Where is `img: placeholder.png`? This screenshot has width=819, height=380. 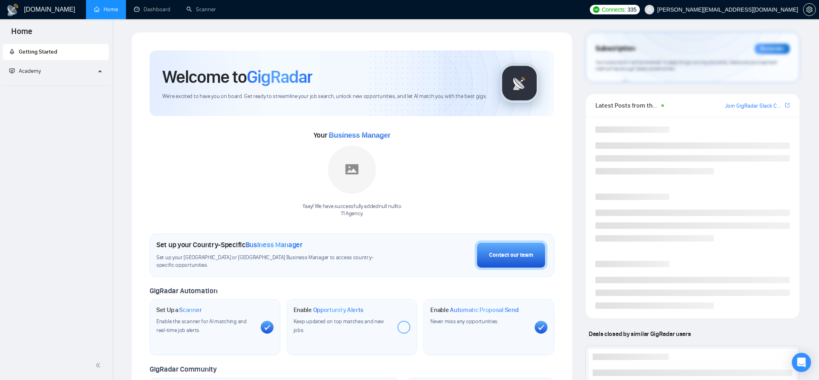 img: placeholder.png is located at coordinates (352, 169).